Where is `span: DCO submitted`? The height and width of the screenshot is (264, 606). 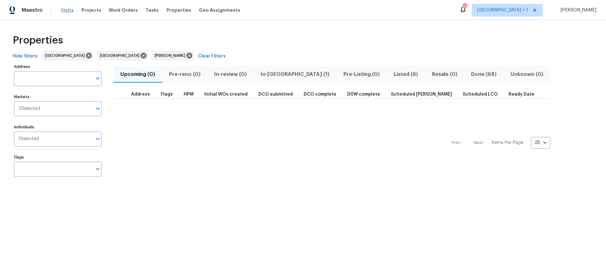 span: DCO submitted is located at coordinates (275, 94).